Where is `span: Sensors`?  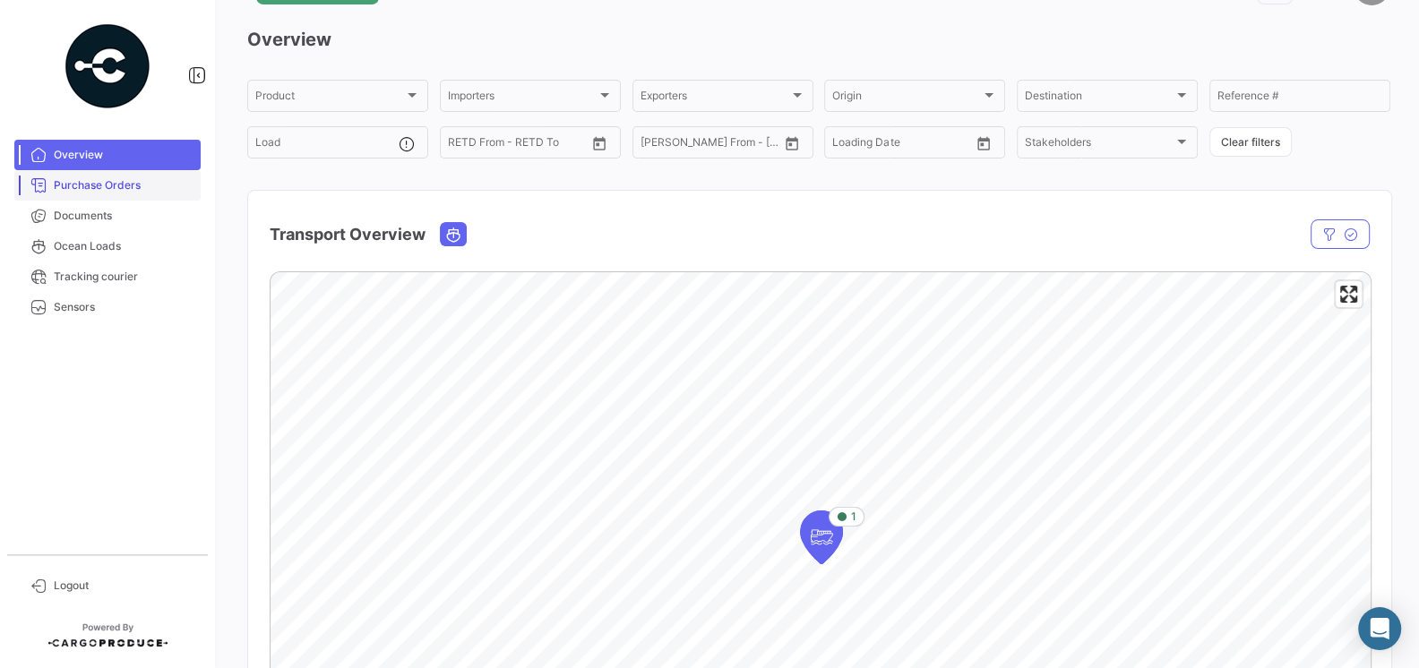
span: Sensors is located at coordinates (124, 307).